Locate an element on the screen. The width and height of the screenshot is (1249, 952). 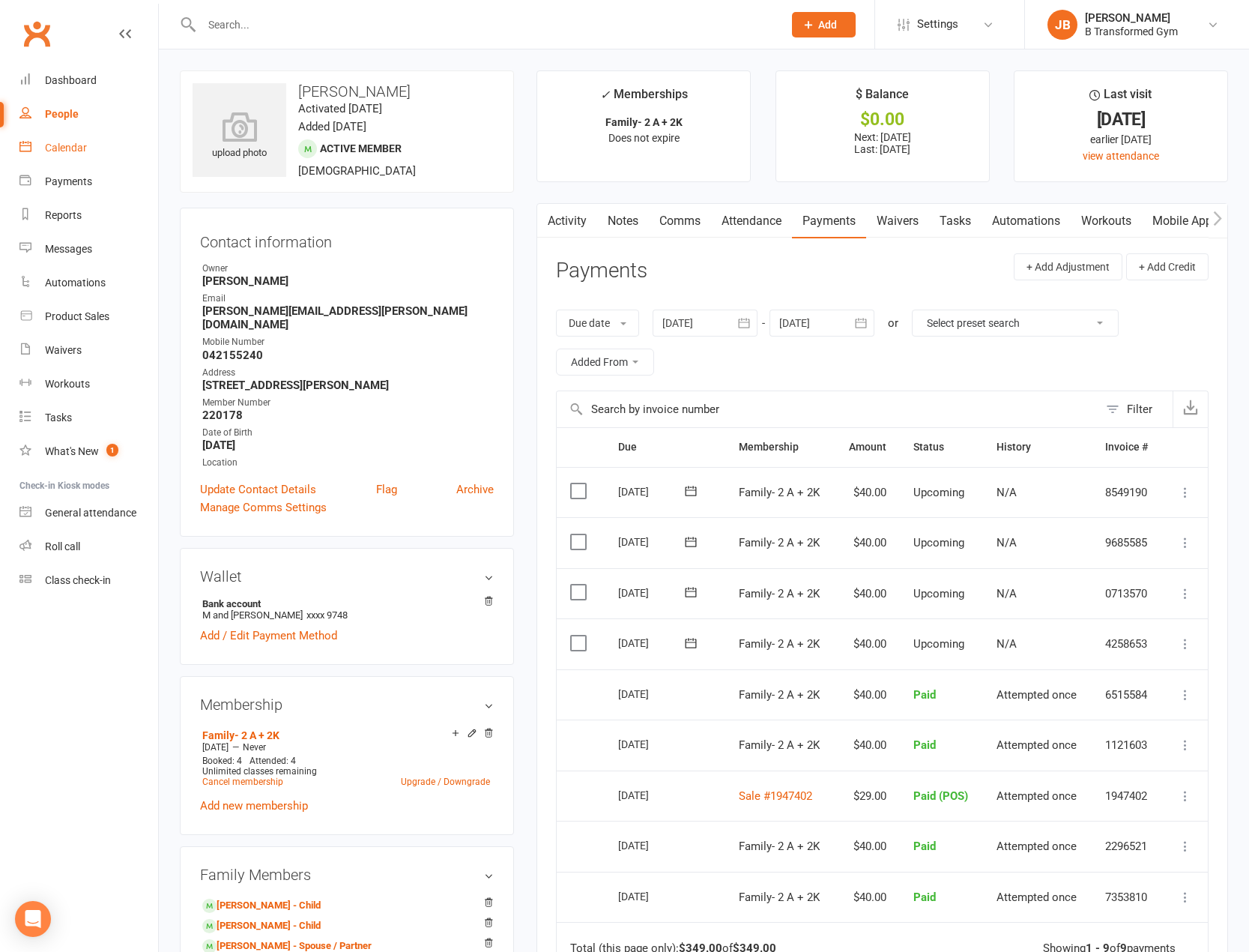
td: 4258653 is located at coordinates (1127, 644).